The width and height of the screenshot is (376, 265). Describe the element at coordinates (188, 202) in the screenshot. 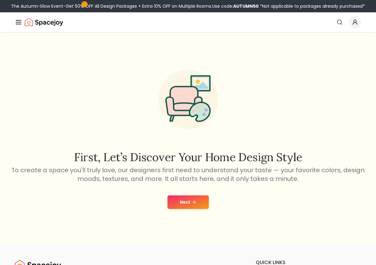

I see `button: Next` at that location.